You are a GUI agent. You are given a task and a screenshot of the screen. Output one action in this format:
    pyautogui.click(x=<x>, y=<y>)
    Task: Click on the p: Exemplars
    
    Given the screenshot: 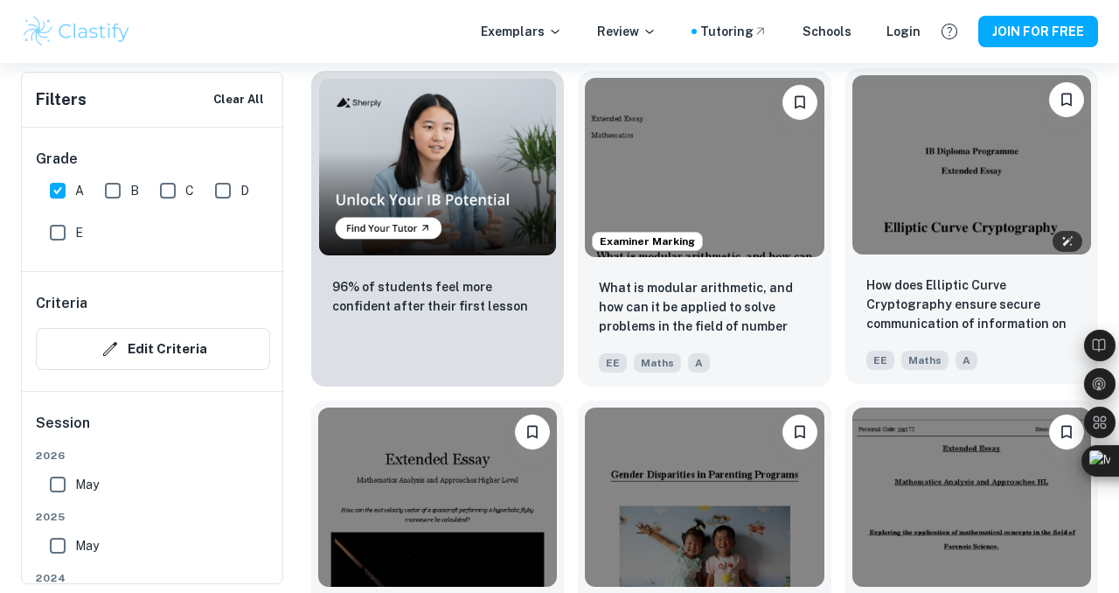 What is the action you would take?
    pyautogui.click(x=521, y=31)
    